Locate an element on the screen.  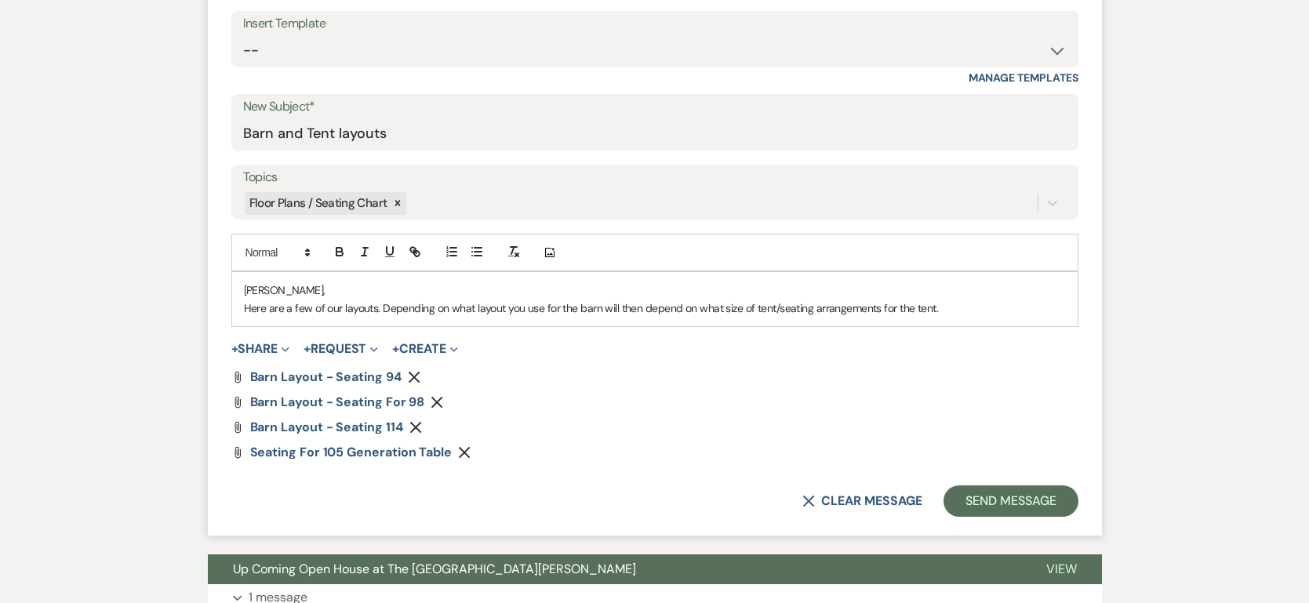
button: Clear message is located at coordinates (862, 501).